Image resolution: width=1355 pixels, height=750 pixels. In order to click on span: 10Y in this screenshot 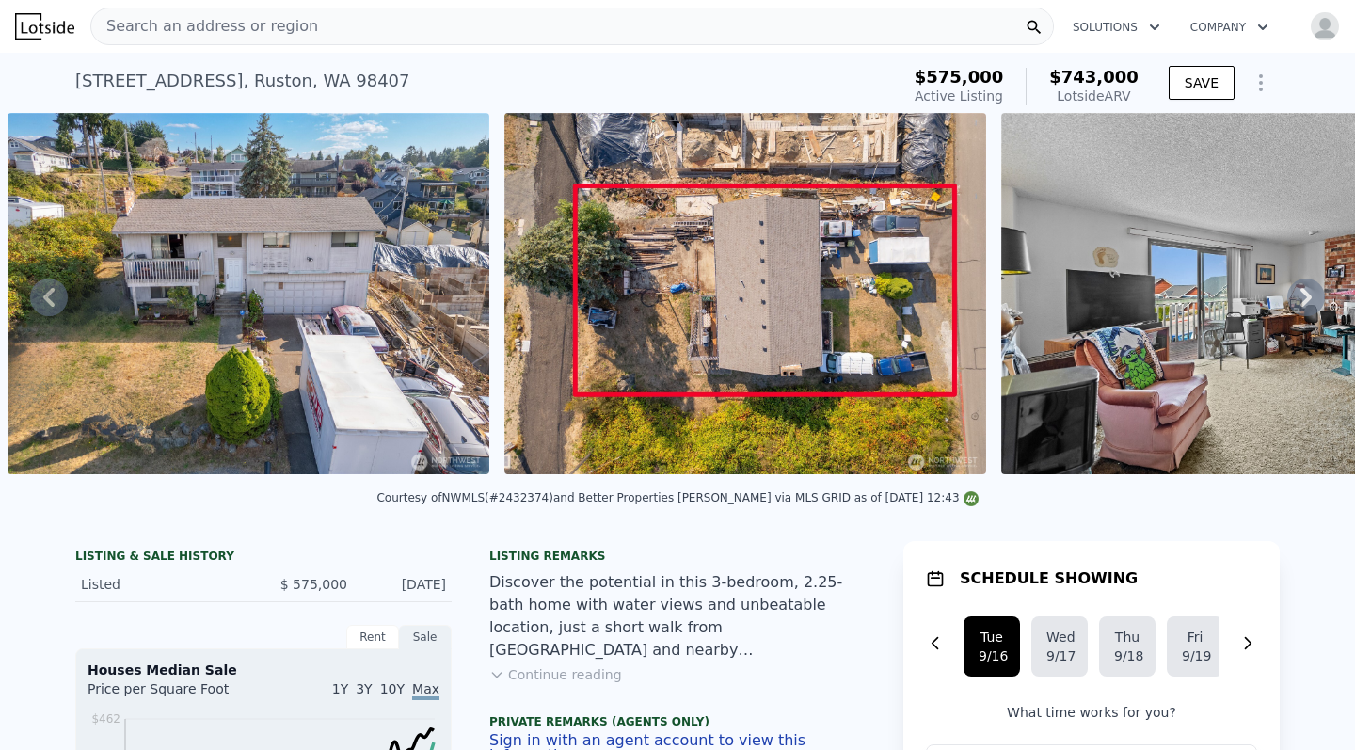, I will do `click(392, 689)`.